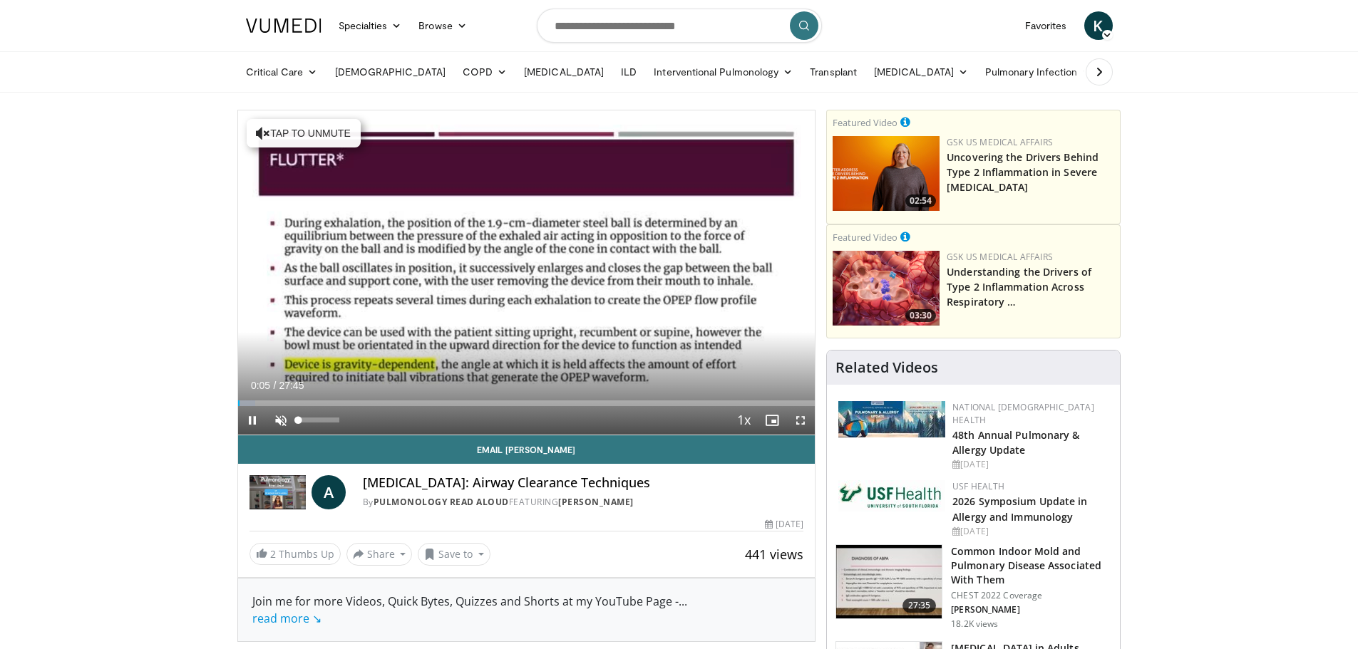 This screenshot has height=649, width=1358. Describe the element at coordinates (1038, 72) in the screenshot. I see `a: Pulmonary Infection` at that location.